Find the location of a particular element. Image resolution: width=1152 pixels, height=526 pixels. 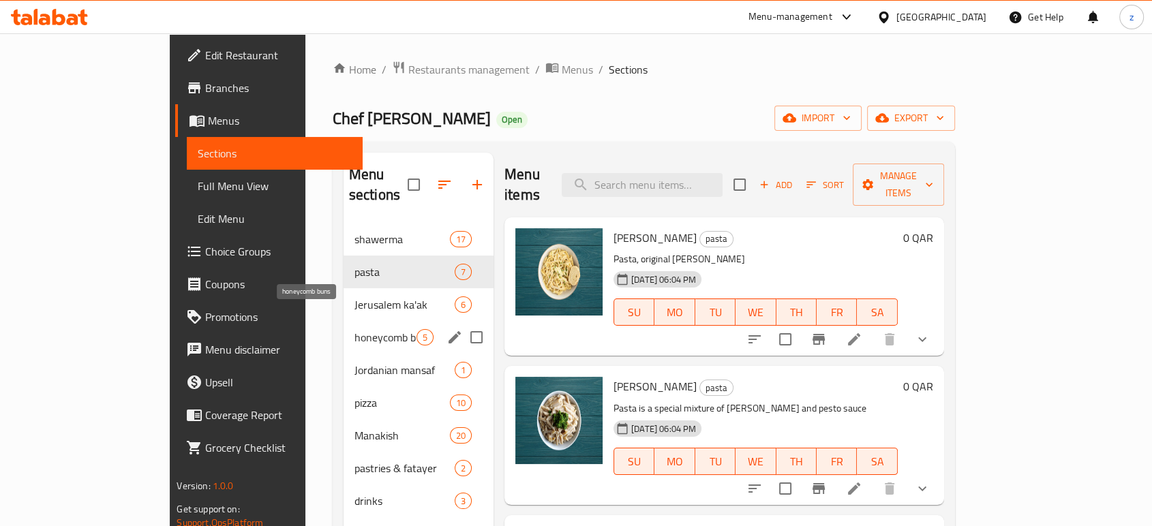

button: sort-choices is located at coordinates (755, 489).